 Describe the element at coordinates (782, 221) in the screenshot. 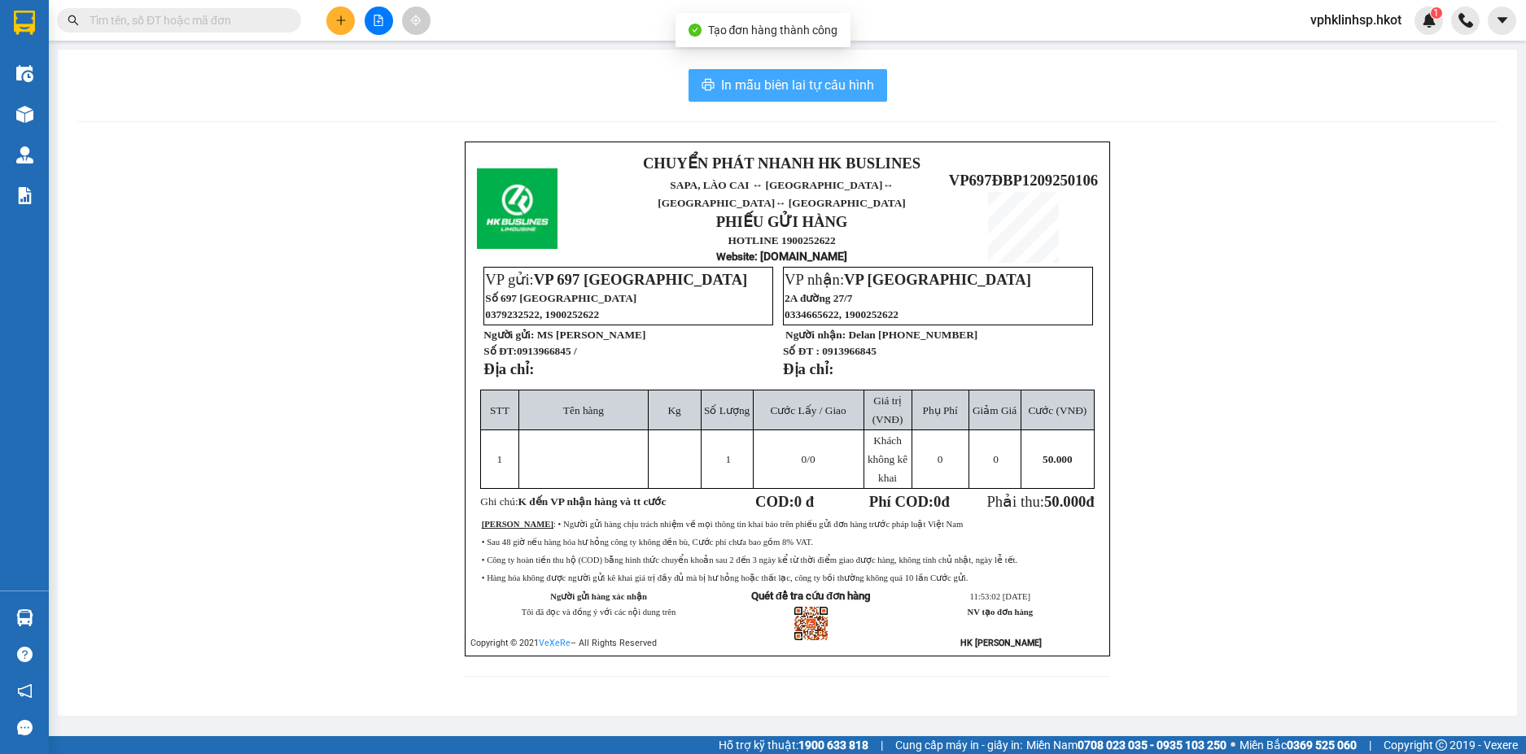

I see `strong: PHIẾU GỬI HÀNG` at that location.